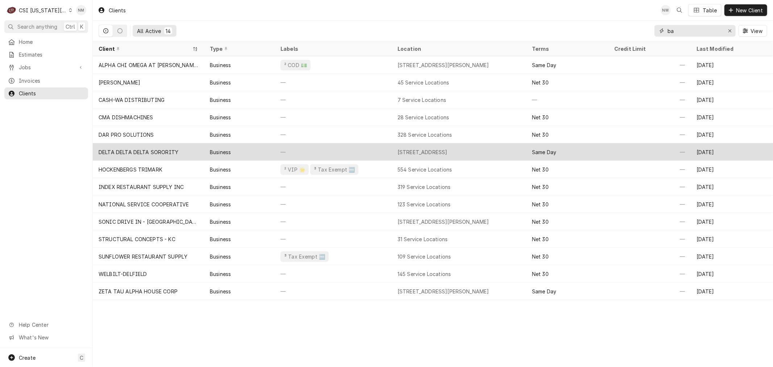 The height and width of the screenshot is (367, 773). Describe the element at coordinates (422, 100) in the screenshot. I see `div: 7 Service Locations` at that location.